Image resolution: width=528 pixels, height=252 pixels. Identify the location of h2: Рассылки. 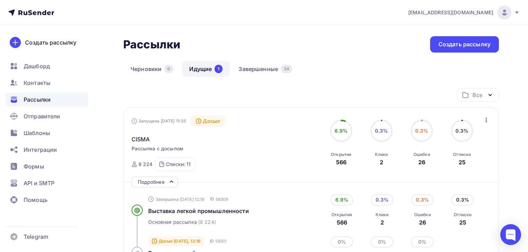
(152, 44).